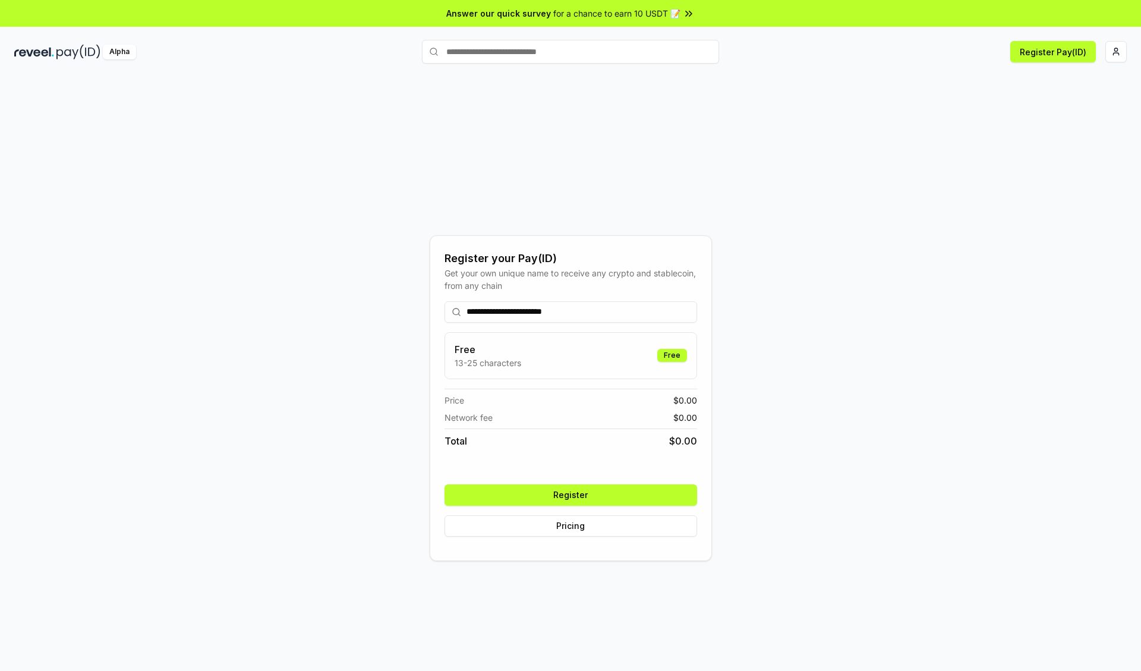  Describe the element at coordinates (570, 258) in the screenshot. I see `div: Register your Pay(ID)` at that location.